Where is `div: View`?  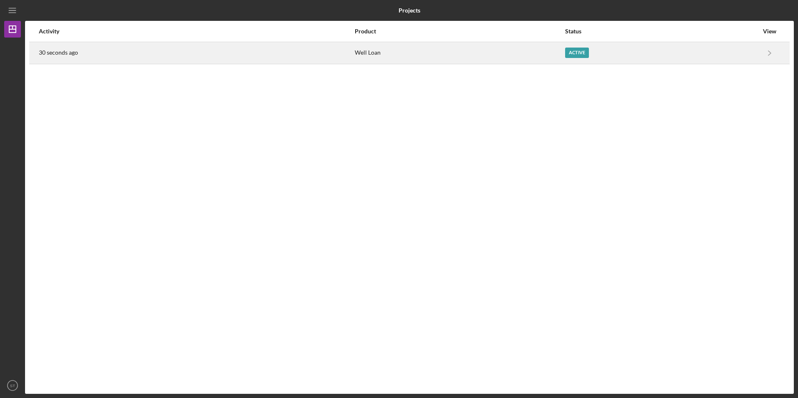 div: View is located at coordinates (770, 31).